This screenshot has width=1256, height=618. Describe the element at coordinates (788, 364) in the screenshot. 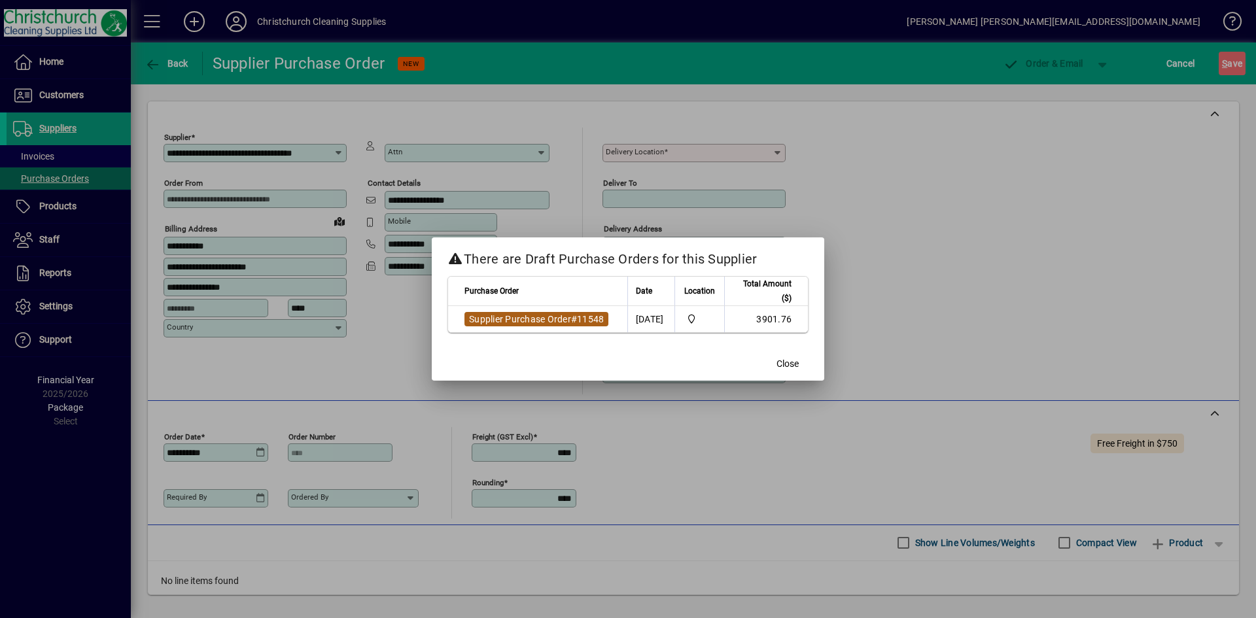

I see `span: Close` at that location.